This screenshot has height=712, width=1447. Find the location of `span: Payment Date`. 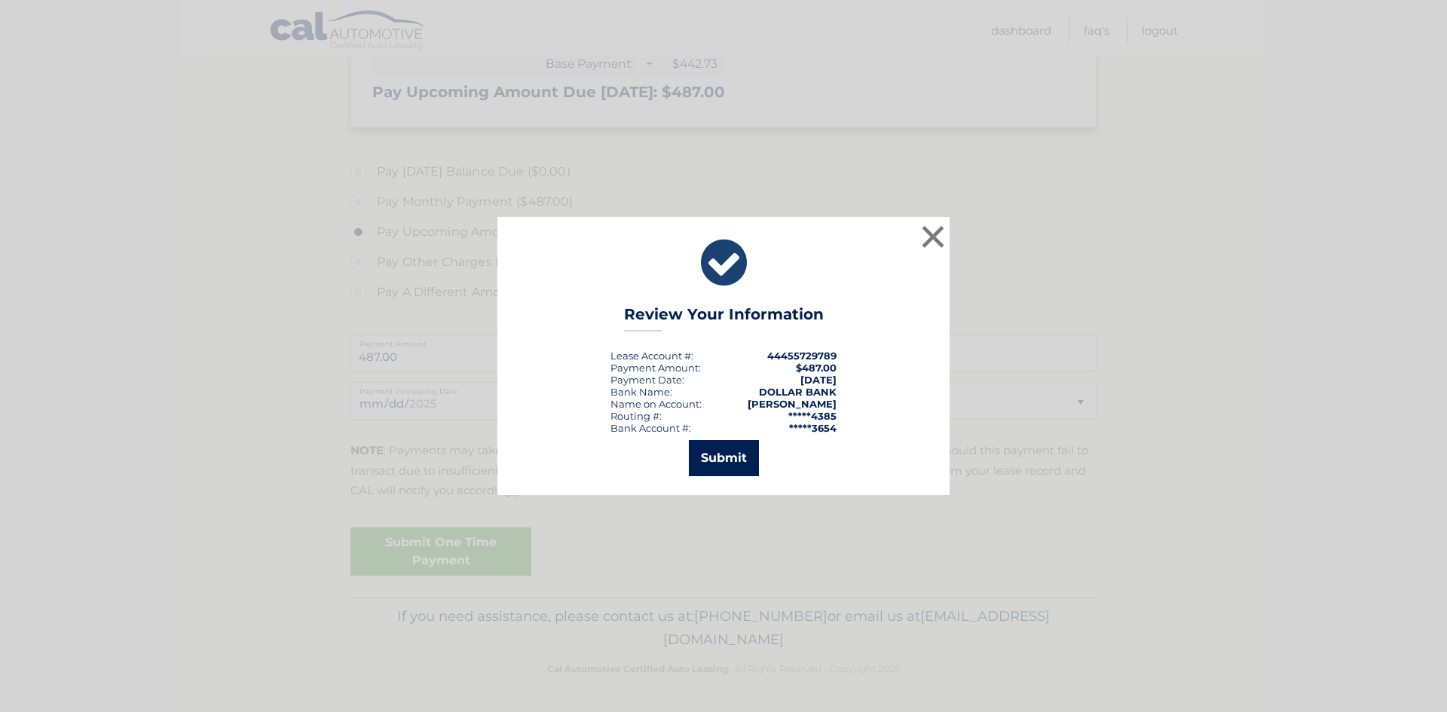

span: Payment Date is located at coordinates (646, 380).